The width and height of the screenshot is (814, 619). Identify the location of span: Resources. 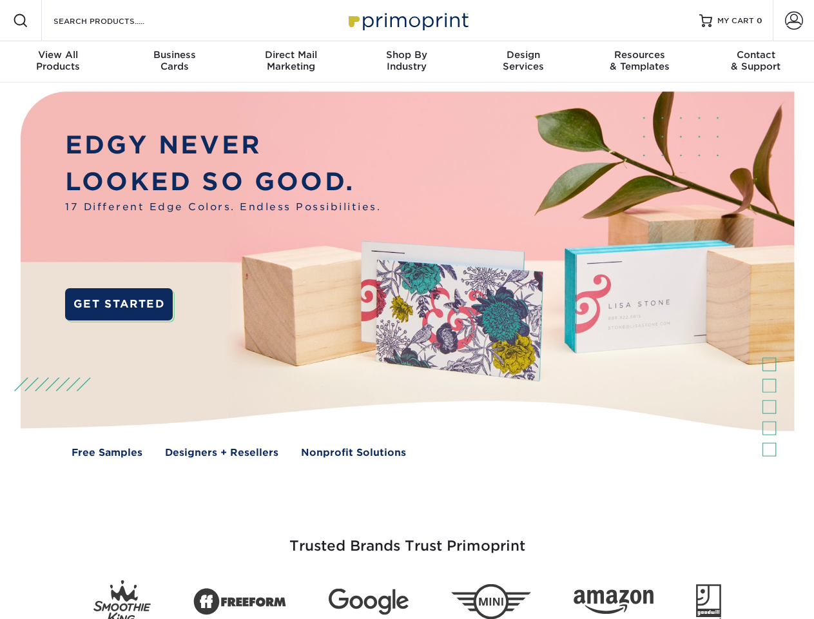
(639, 55).